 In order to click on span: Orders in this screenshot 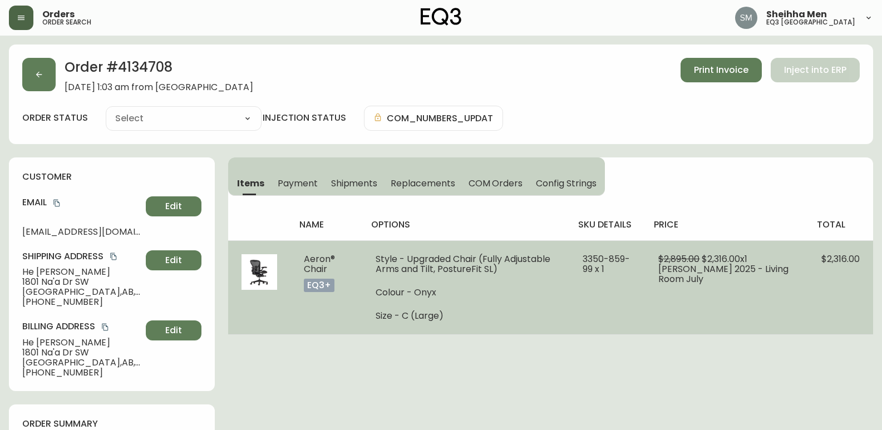, I will do `click(58, 14)`.